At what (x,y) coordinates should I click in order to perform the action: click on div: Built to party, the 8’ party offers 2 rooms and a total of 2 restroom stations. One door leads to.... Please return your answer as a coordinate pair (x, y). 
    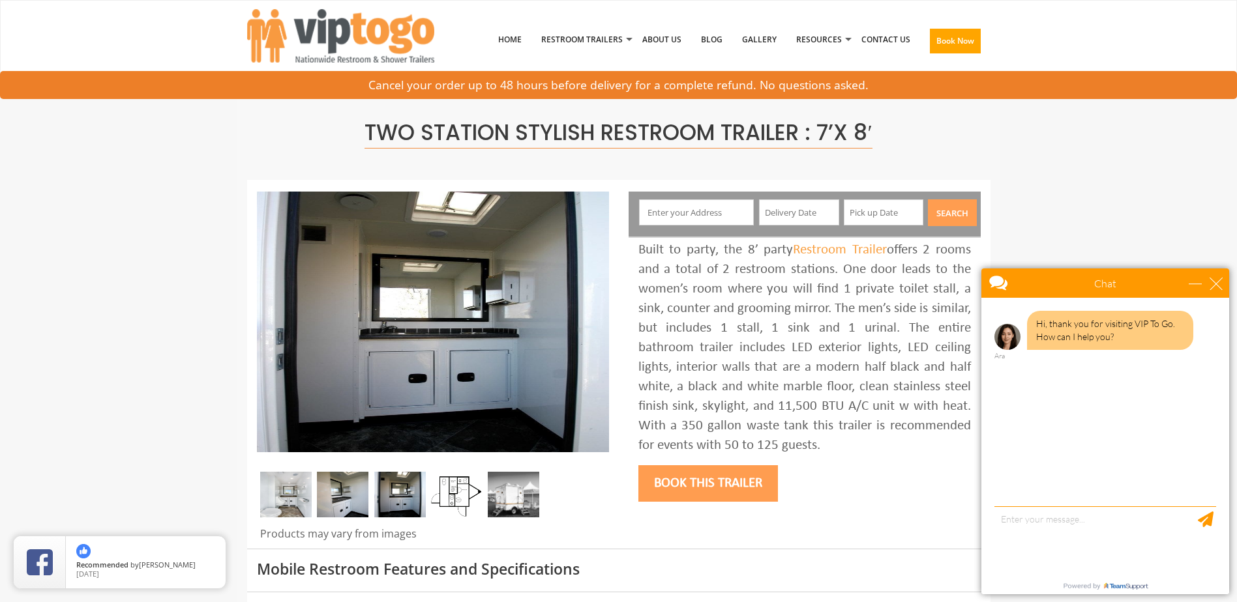
    Looking at the image, I should click on (804, 348).